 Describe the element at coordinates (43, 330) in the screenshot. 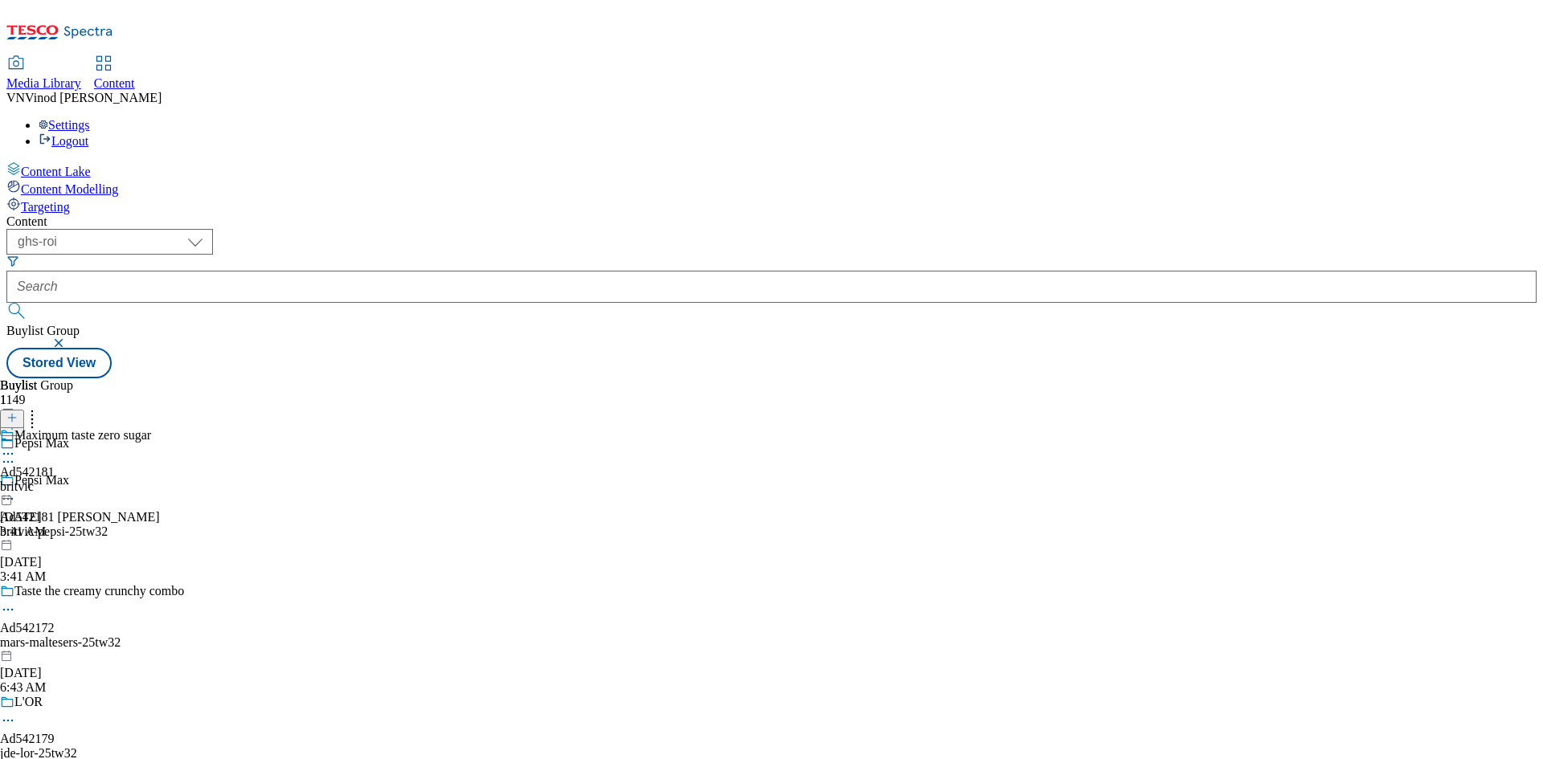

I see `span: Buylist Group` at that location.